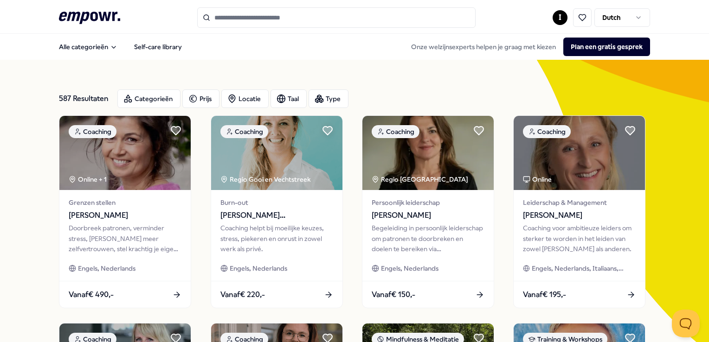  Describe the element at coordinates (328, 99) in the screenshot. I see `button: Type` at that location.